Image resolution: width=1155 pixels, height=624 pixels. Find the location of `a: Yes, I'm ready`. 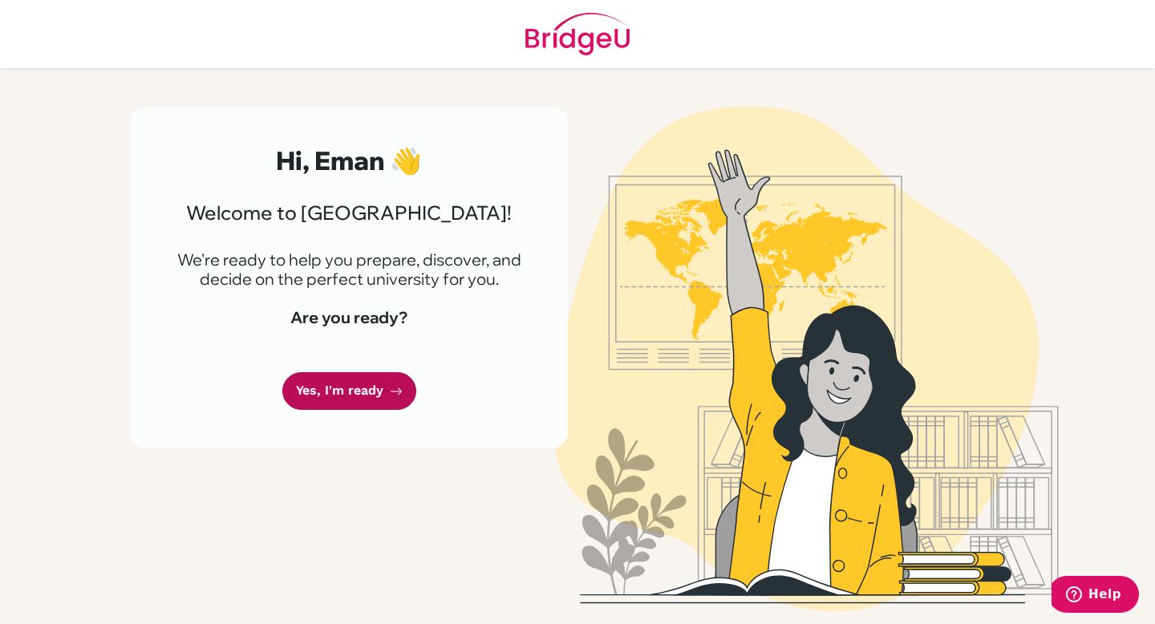

a: Yes, I'm ready is located at coordinates (349, 391).